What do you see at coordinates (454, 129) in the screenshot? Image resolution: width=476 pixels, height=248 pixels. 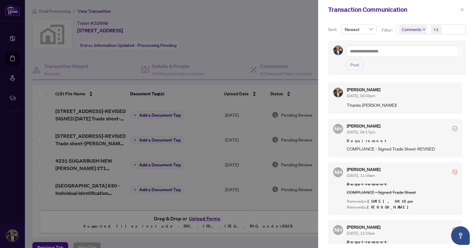 I see `span: check-circle` at bounding box center [454, 129].